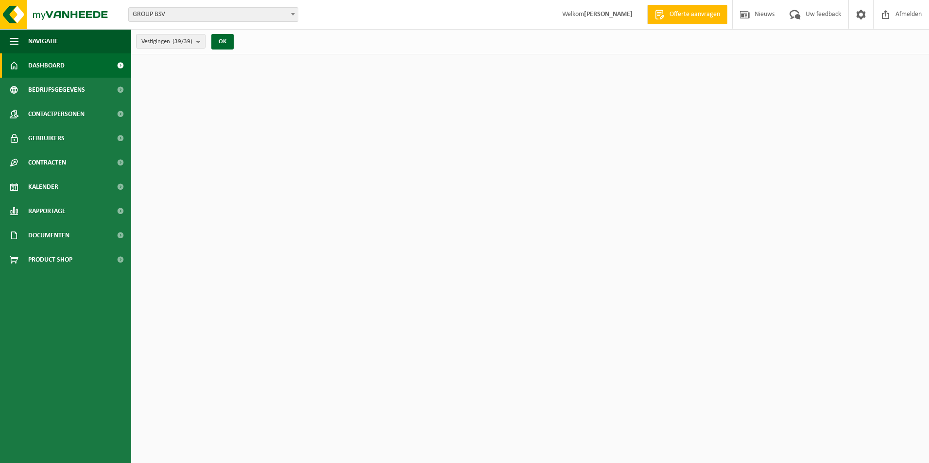 The width and height of the screenshot is (929, 463). I want to click on span: Vestigingen, so click(167, 42).